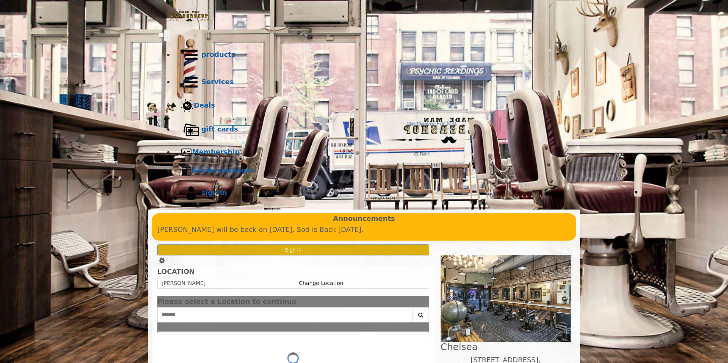  What do you see at coordinates (218, 81) in the screenshot?
I see `b: Services` at bounding box center [218, 81].